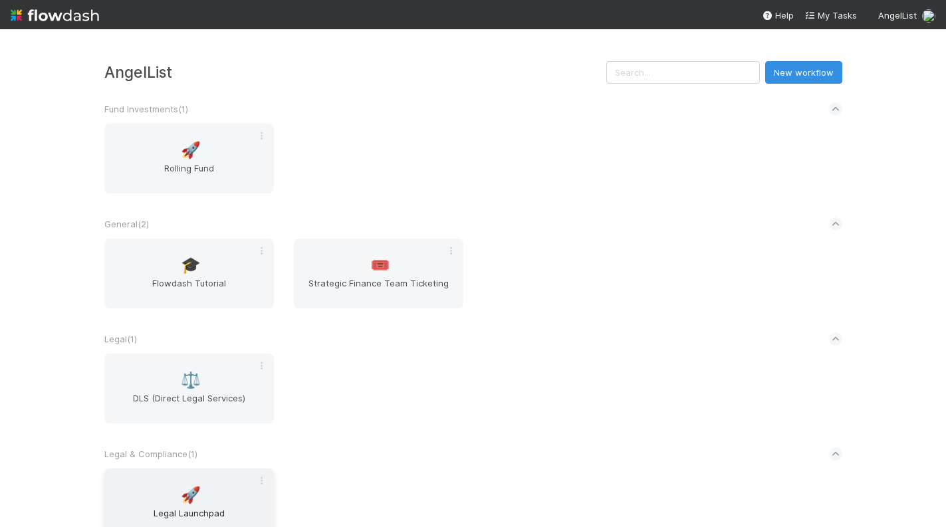  Describe the element at coordinates (189, 175) in the screenshot. I see `span: Rolling Fund` at that location.